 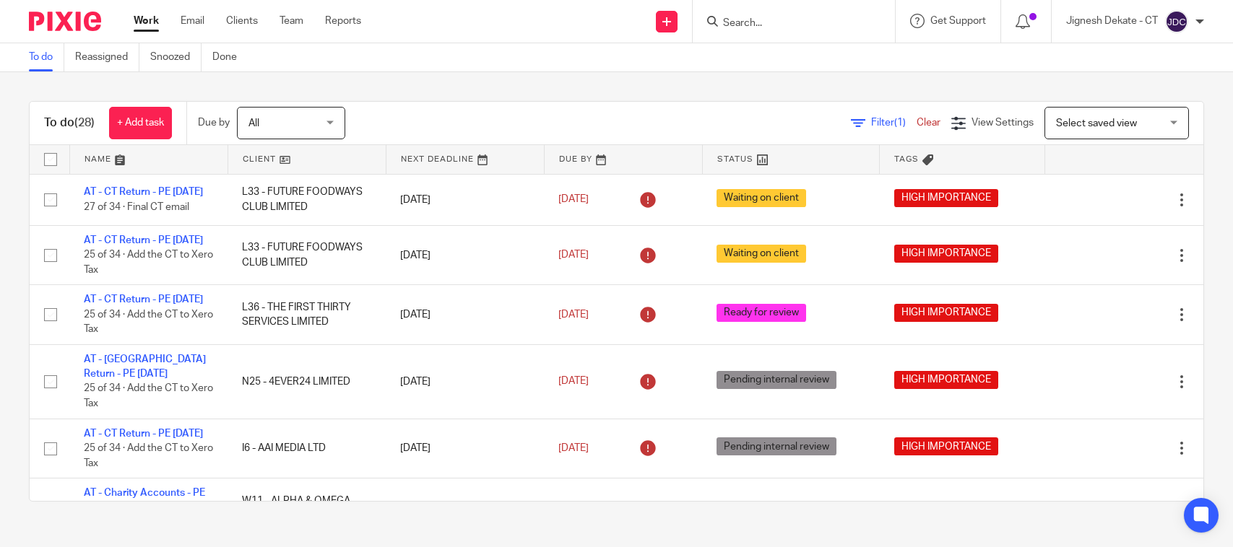 What do you see at coordinates (291, 21) in the screenshot?
I see `a: Team` at bounding box center [291, 21].